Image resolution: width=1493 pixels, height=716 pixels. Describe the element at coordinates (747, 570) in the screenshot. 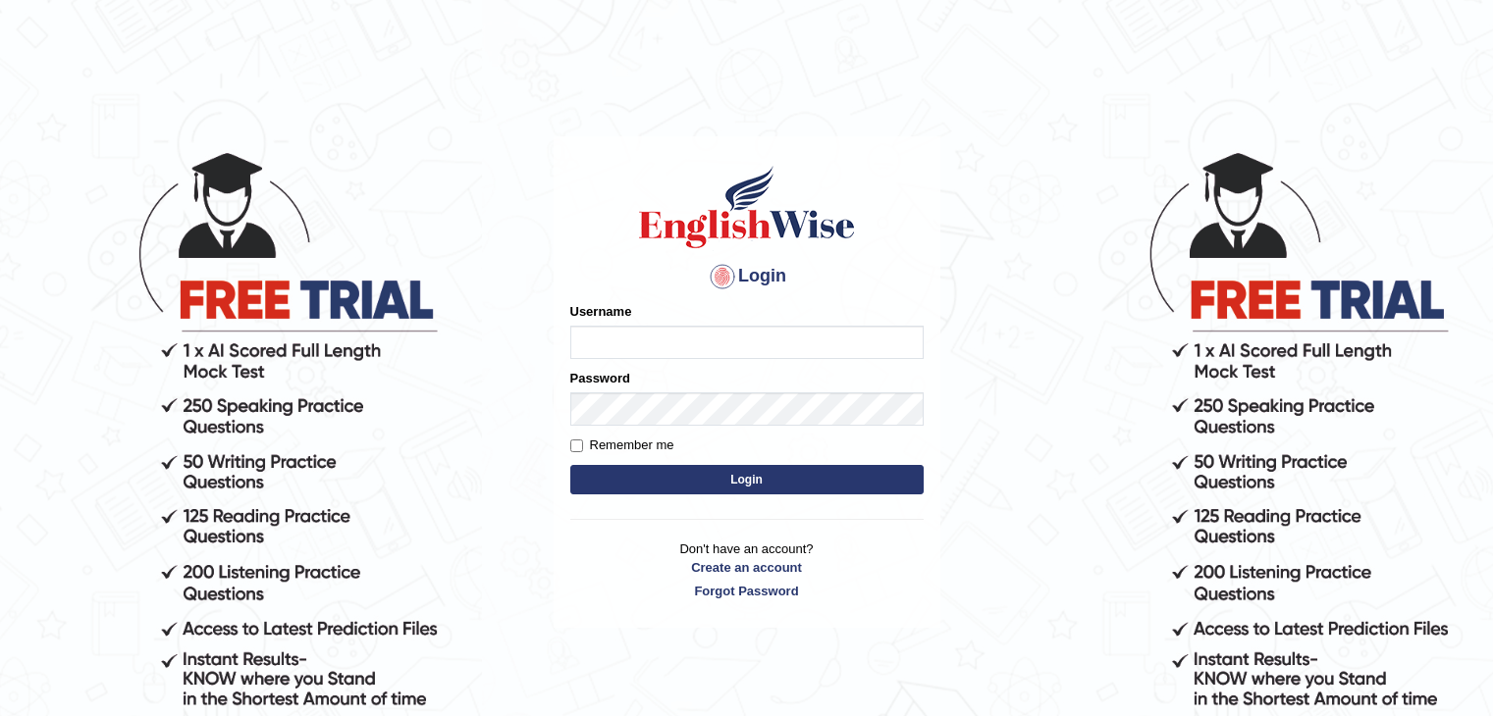

I see `p: Don't have an account?` at that location.